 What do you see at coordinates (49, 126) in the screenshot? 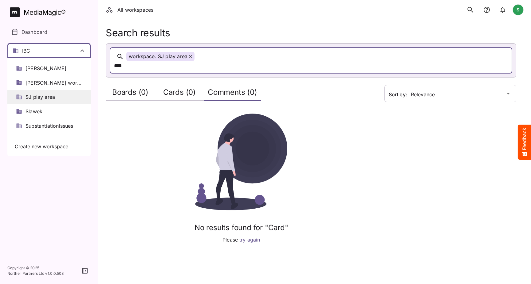
I see `span: SubstantiationIssues` at bounding box center [49, 126].